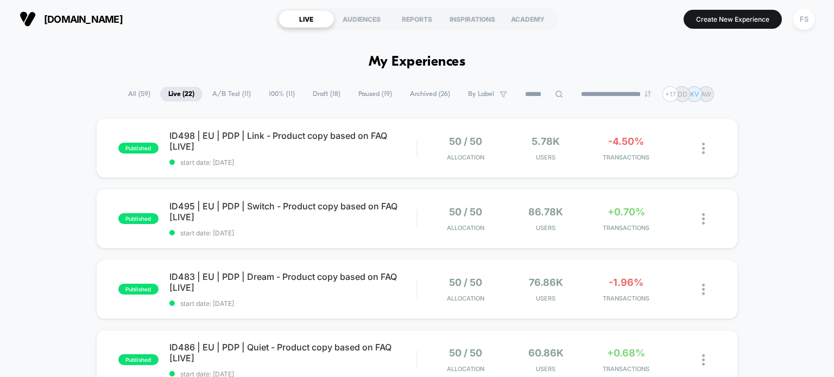 The height and width of the screenshot is (377, 834). What do you see at coordinates (28, 19) in the screenshot?
I see `img: Visually logo` at bounding box center [28, 19].